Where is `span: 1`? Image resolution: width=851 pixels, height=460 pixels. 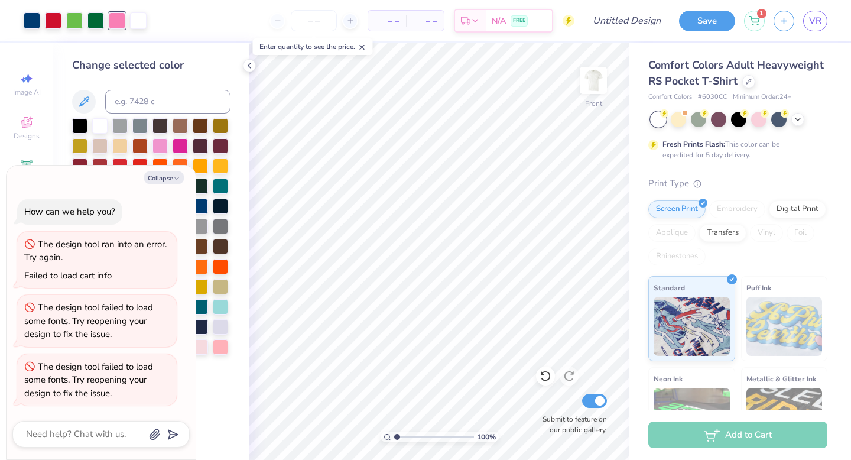
span: 1 is located at coordinates (762, 14).